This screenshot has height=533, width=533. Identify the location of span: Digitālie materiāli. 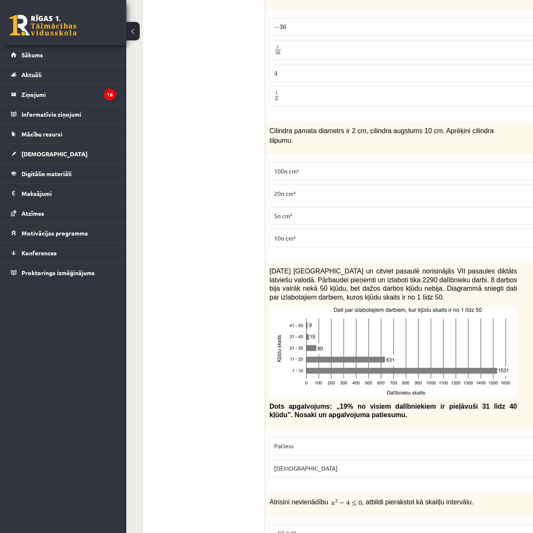
(46, 173).